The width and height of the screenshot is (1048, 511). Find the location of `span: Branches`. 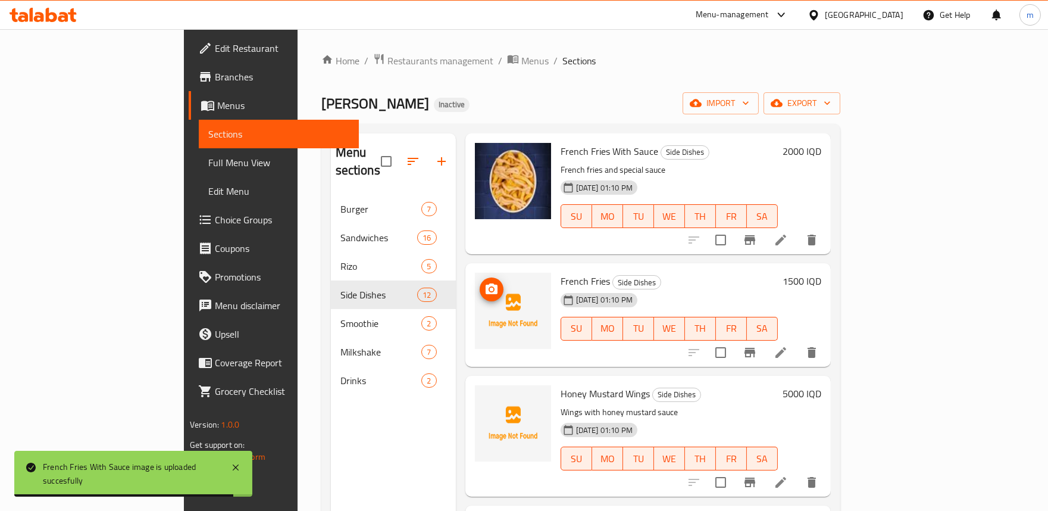

span: Branches is located at coordinates (282, 77).